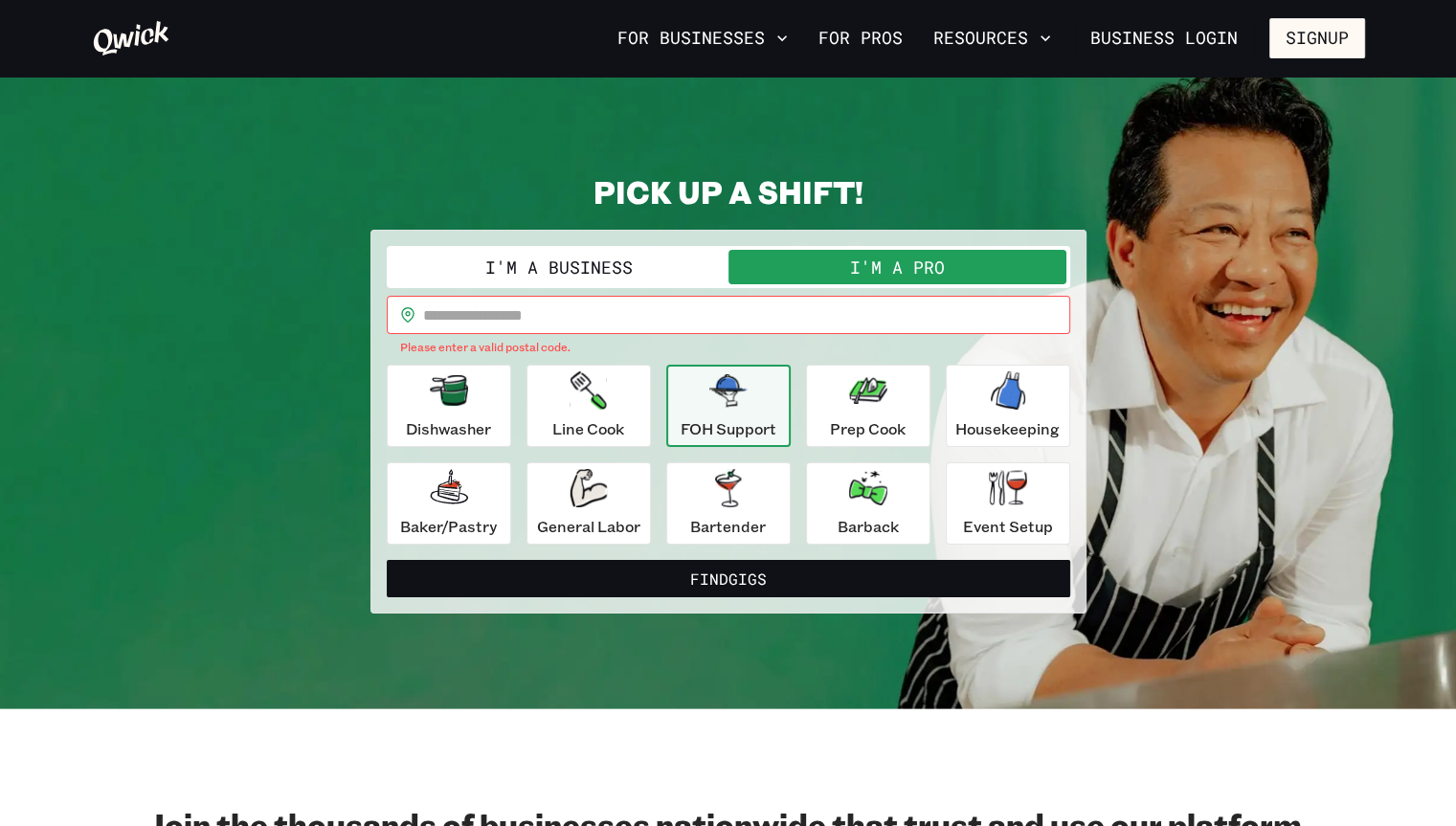  Describe the element at coordinates (588, 526) in the screenshot. I see `p: General Labor` at that location.